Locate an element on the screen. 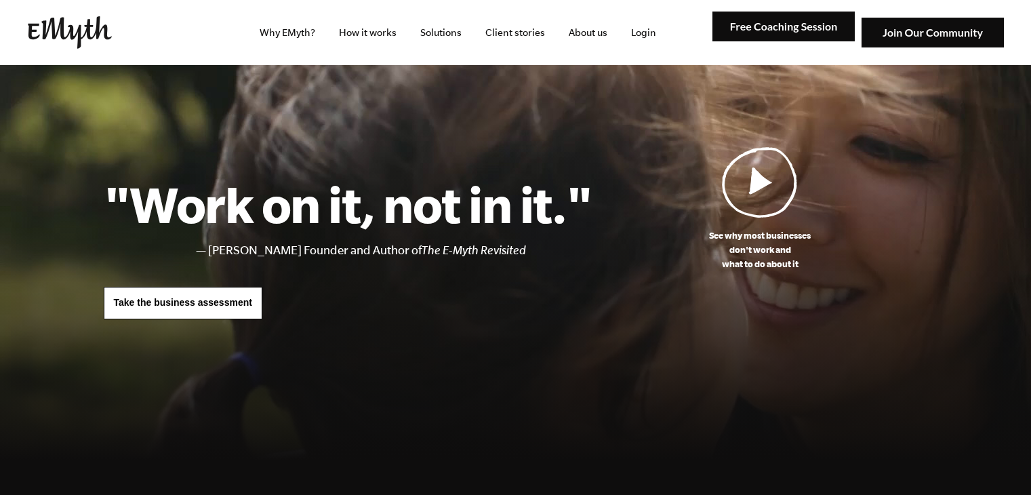  div: Chat Widget is located at coordinates (997, 462).